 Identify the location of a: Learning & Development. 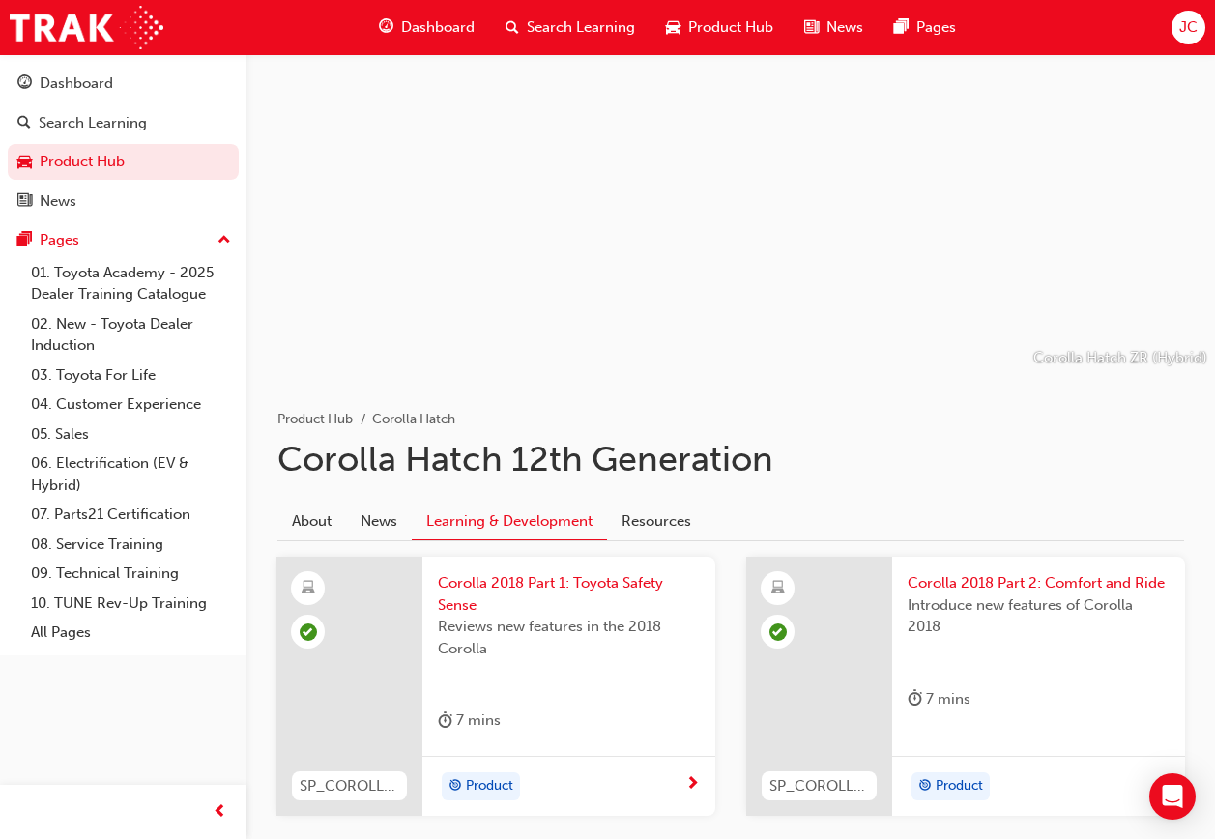
(509, 522).